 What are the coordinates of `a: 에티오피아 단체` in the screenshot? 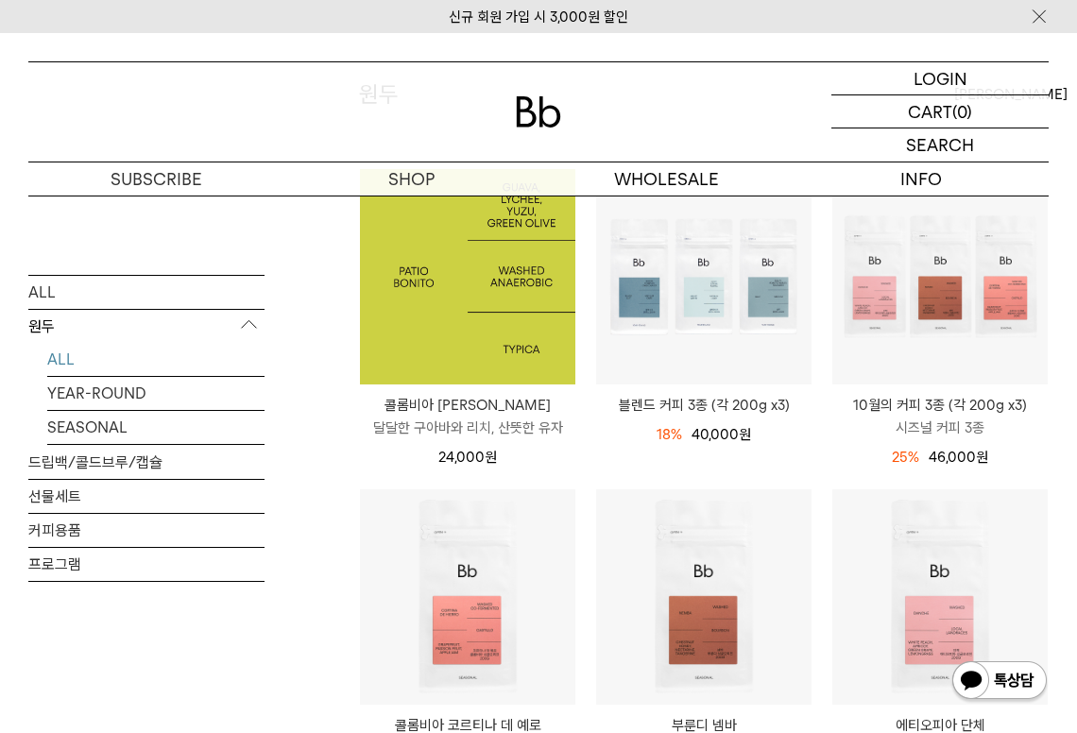 It's located at (940, 597).